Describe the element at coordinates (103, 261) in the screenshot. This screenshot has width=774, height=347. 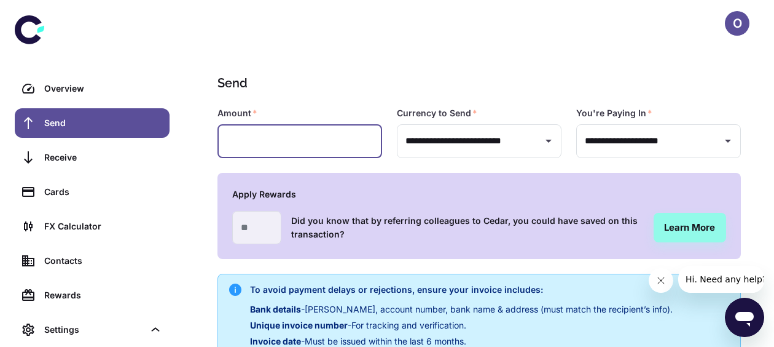
I see `div: Contacts` at that location.